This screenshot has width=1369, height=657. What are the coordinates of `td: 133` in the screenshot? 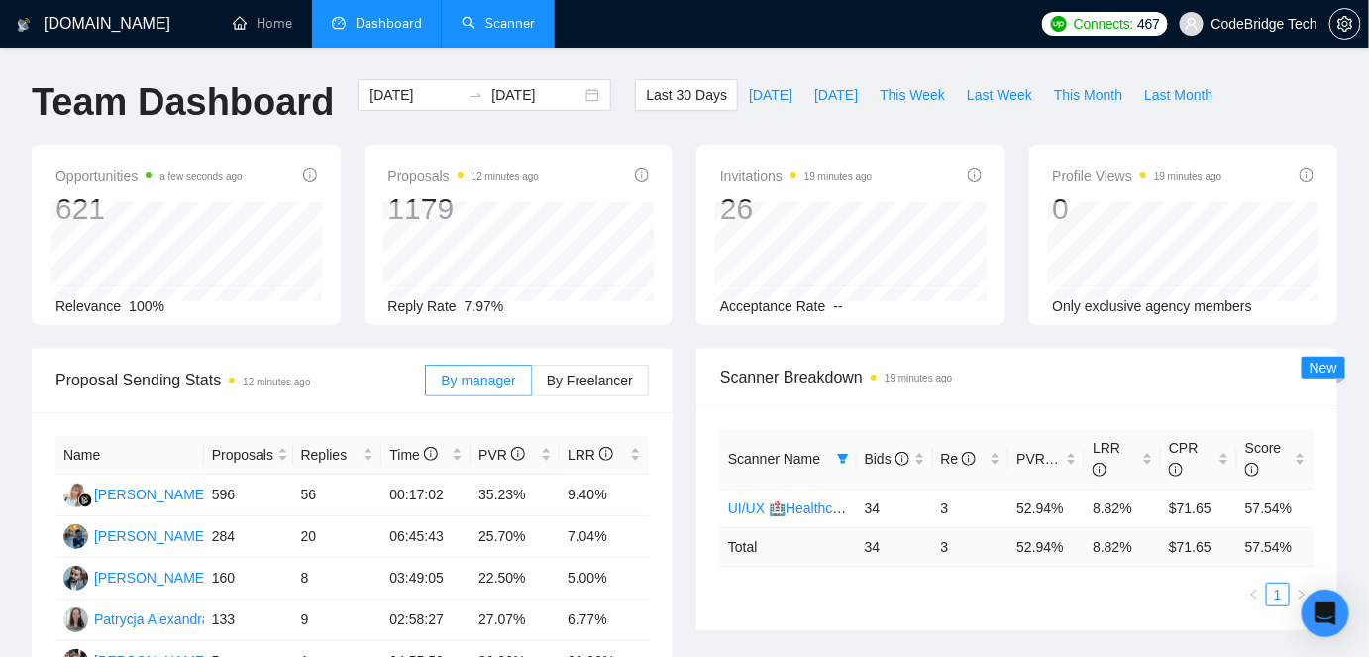 It's located at (249, 620).